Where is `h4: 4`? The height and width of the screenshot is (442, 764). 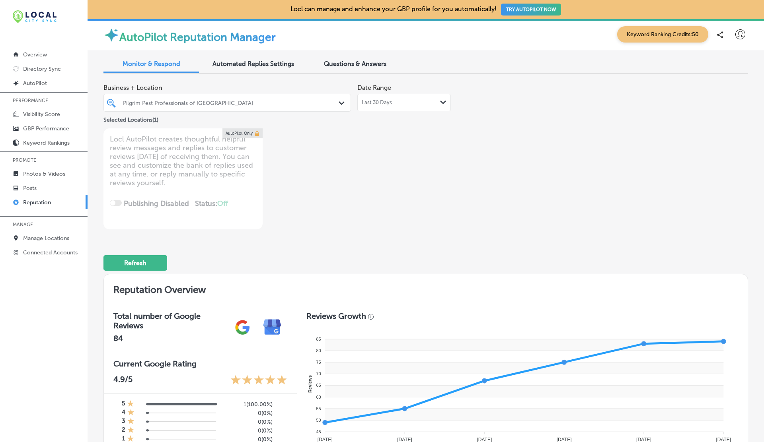 h4: 4 is located at coordinates (123, 413).